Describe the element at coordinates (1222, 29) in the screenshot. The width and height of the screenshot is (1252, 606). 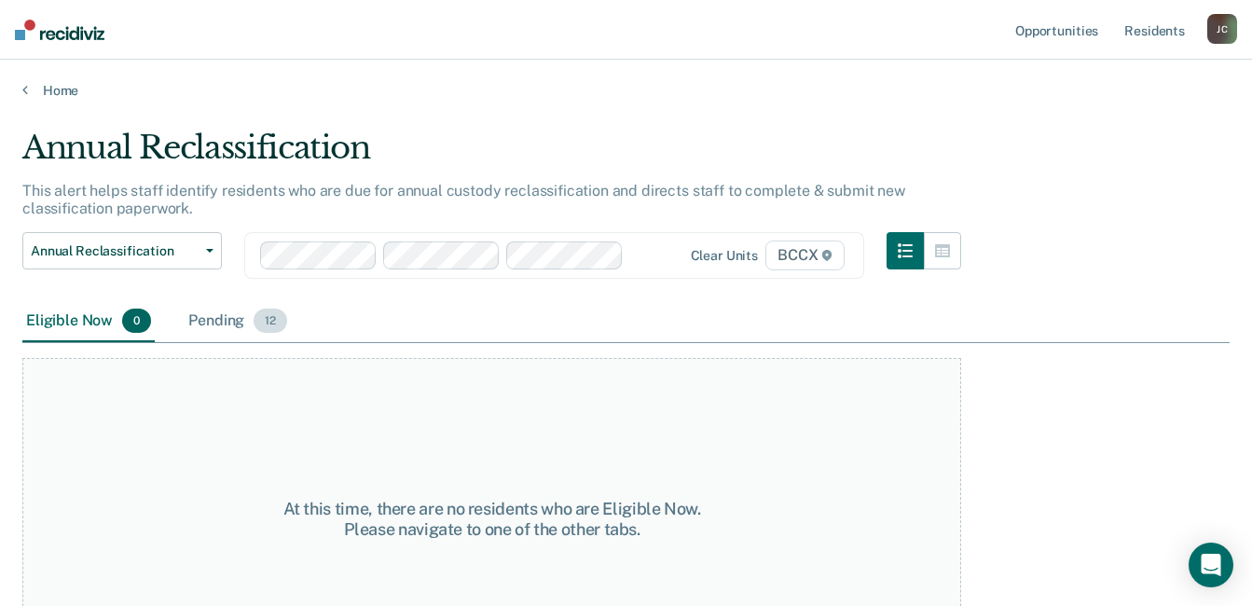
I see `div: J C` at that location.